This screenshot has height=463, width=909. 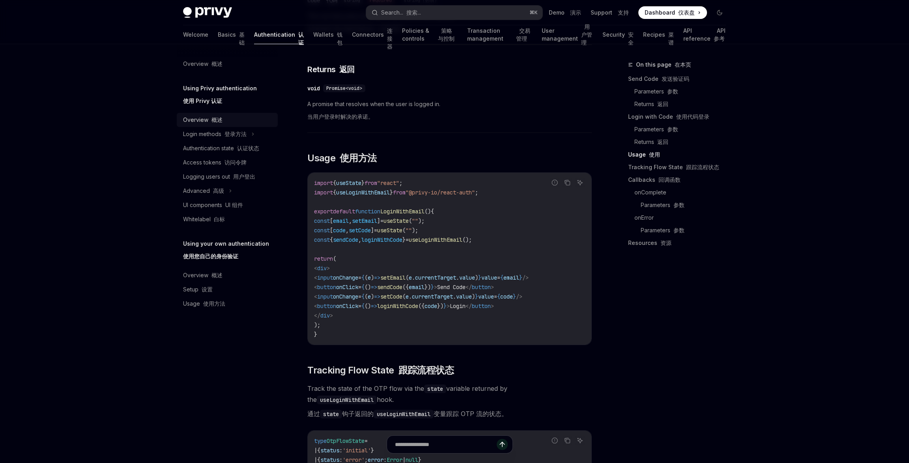 I want to click on code: state, so click(x=331, y=414).